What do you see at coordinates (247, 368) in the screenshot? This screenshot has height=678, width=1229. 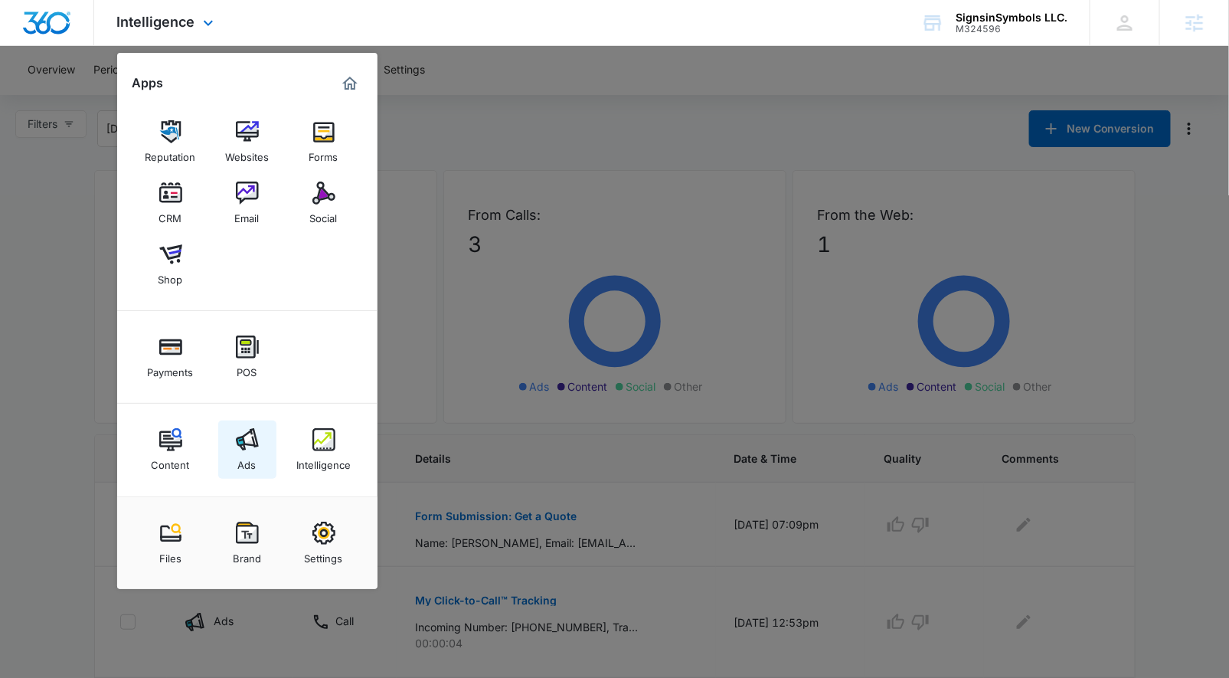 I see `div: POS` at bounding box center [247, 368].